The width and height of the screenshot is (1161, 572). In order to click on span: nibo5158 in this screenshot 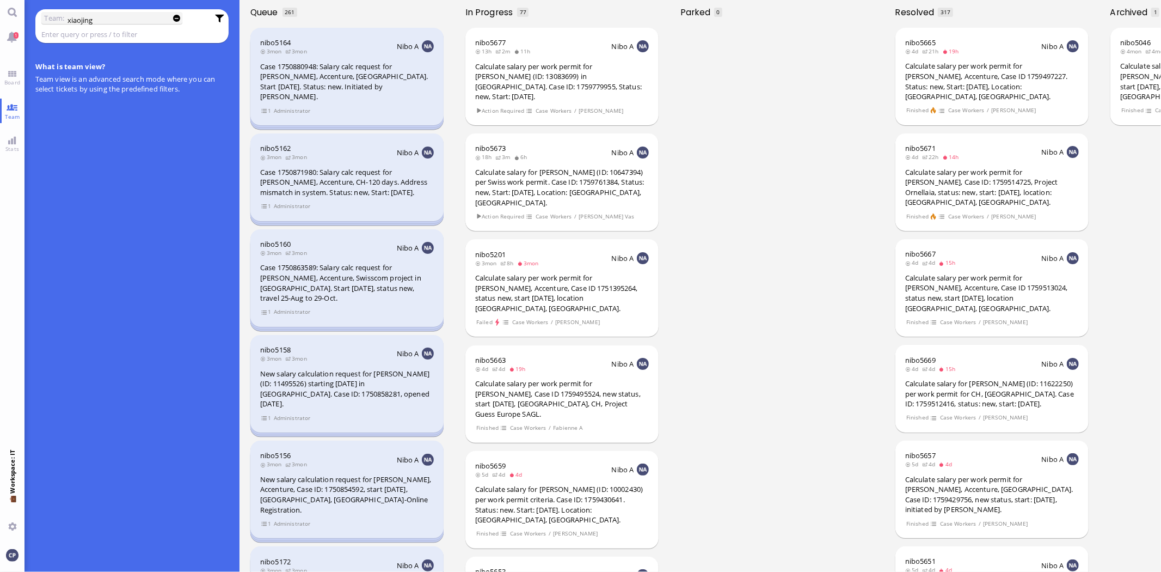, I will do `click(276, 350)`.